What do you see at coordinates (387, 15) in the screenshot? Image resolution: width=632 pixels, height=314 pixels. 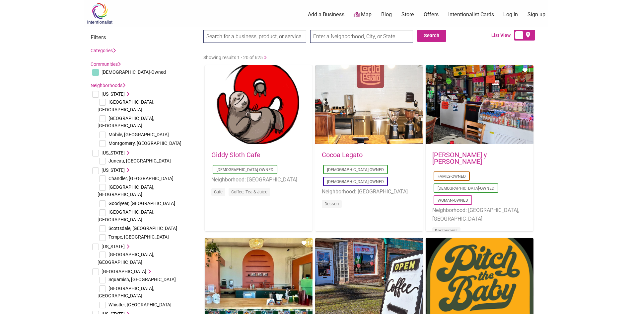 I see `a: Blog` at bounding box center [387, 15].